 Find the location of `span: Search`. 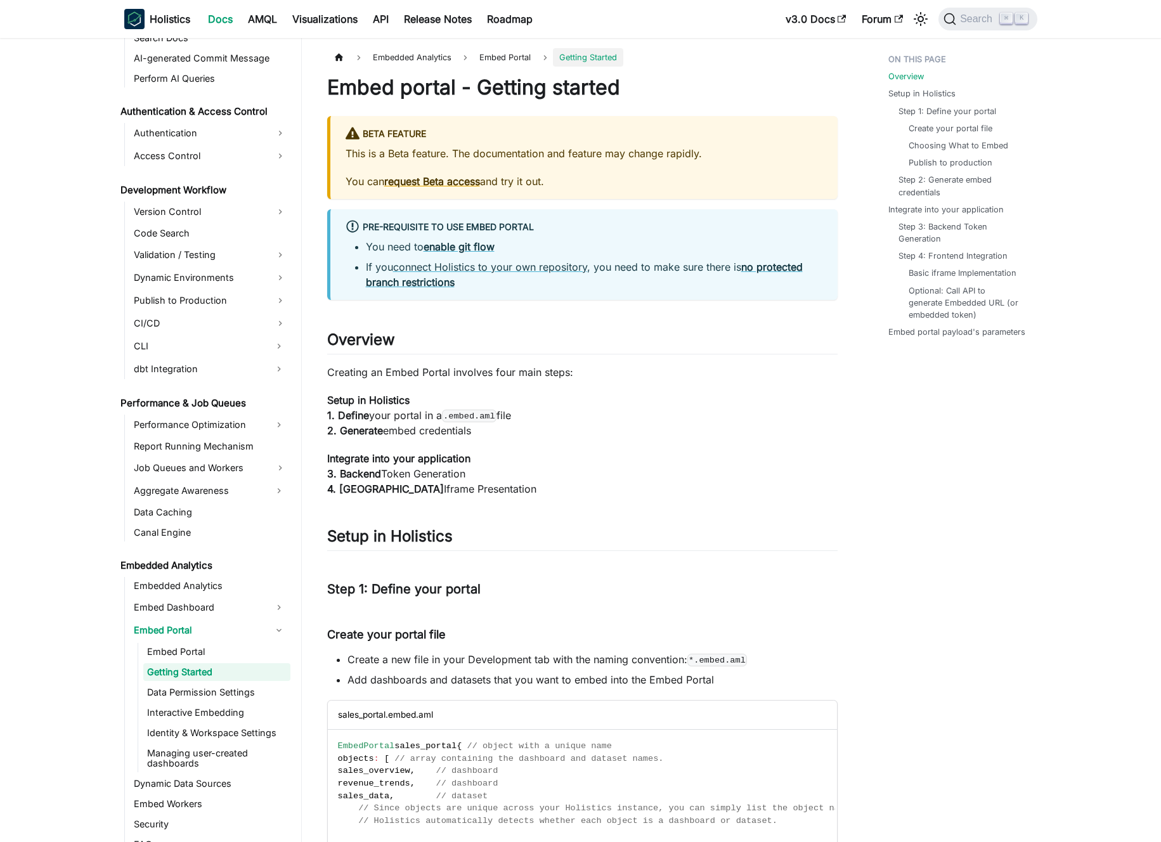

span: Search is located at coordinates (978, 19).